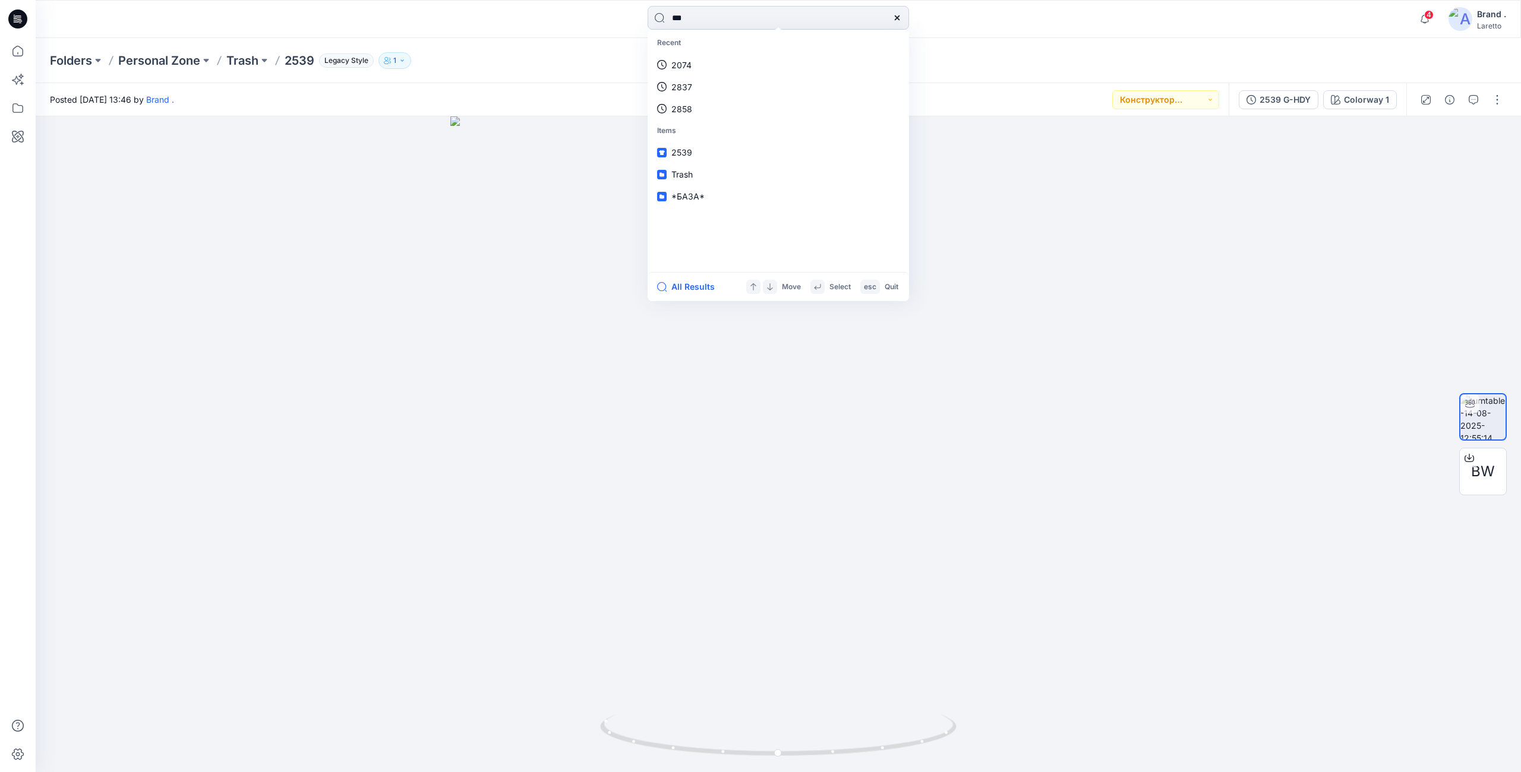  I want to click on button: Details, so click(1450, 100).